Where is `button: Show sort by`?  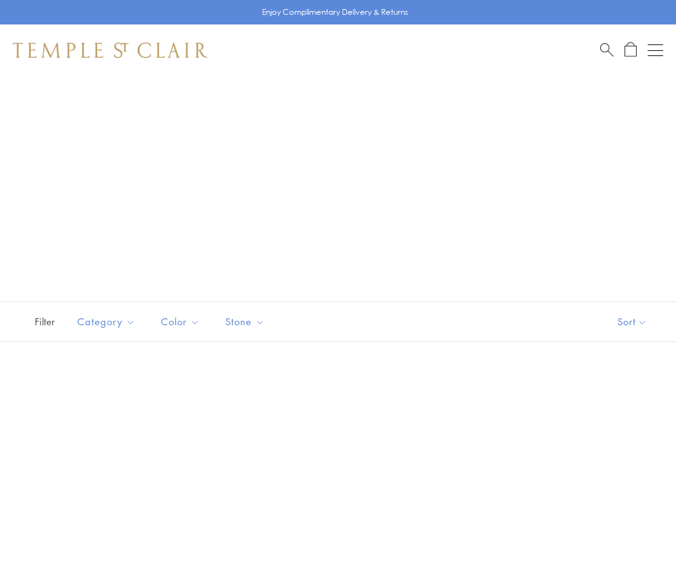 button: Show sort by is located at coordinates (633, 321).